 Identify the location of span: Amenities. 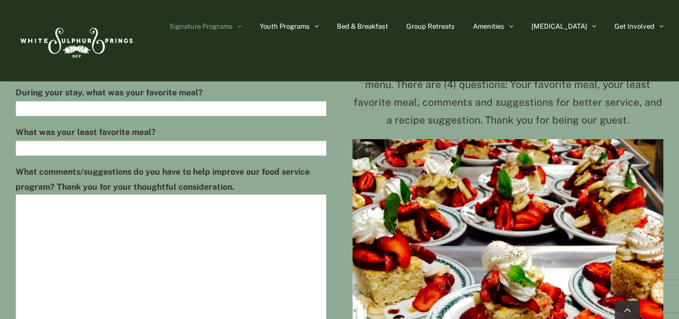
(488, 26).